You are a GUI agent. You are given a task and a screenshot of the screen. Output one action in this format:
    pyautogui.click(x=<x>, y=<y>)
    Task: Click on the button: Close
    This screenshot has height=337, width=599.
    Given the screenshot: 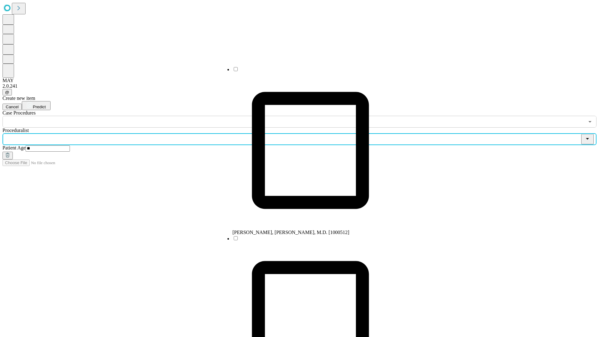 What is the action you would take?
    pyautogui.click(x=587, y=139)
    